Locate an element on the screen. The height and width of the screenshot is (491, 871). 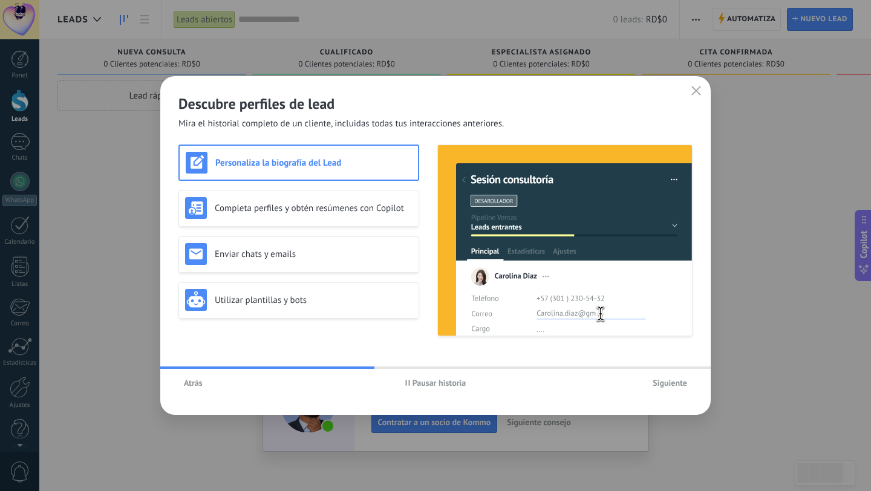
span: Pausar historia is located at coordinates (439, 383).